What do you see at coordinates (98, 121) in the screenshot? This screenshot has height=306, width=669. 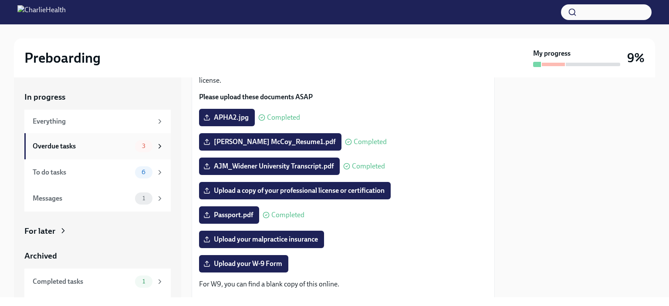 I see `a: Everything` at bounding box center [98, 121].